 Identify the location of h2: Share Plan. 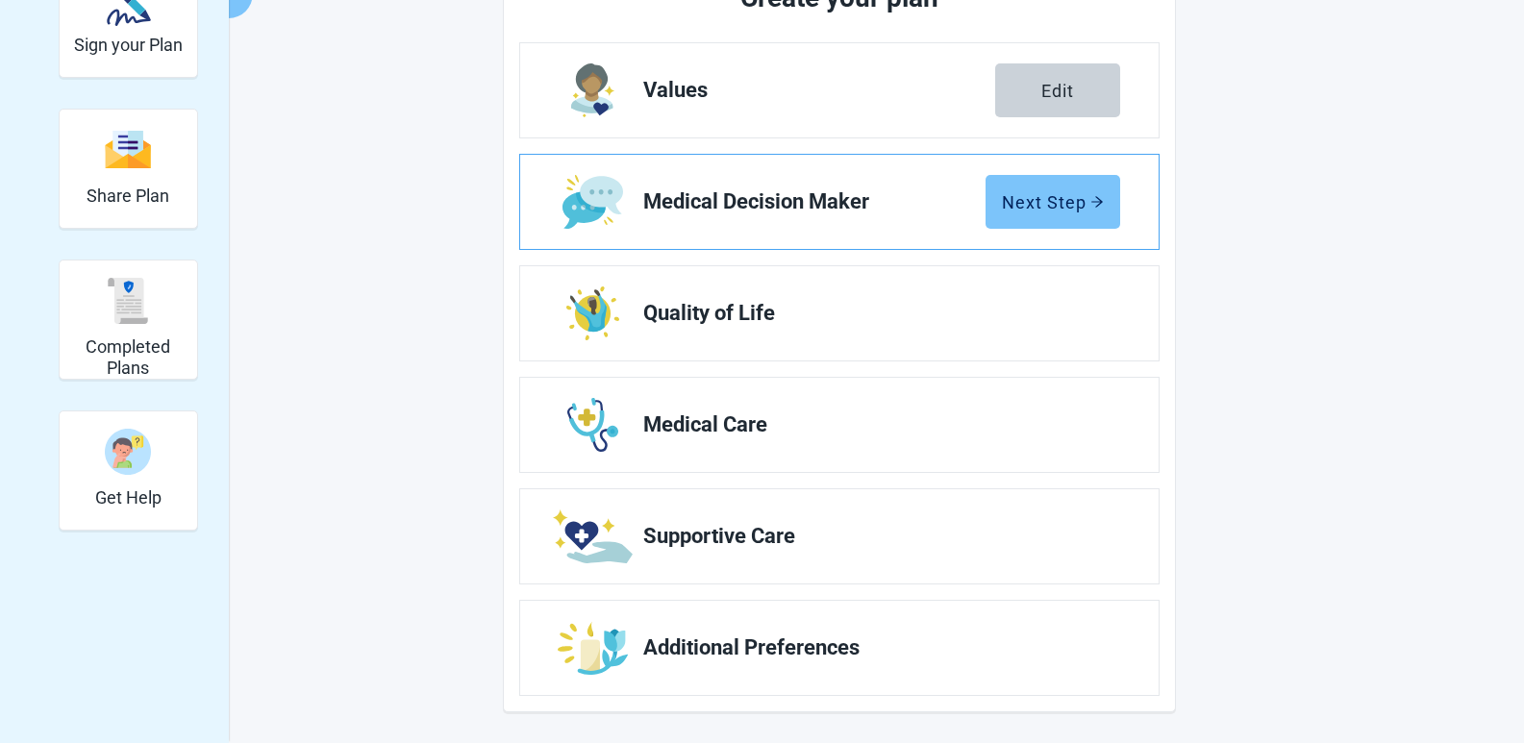
(128, 196).